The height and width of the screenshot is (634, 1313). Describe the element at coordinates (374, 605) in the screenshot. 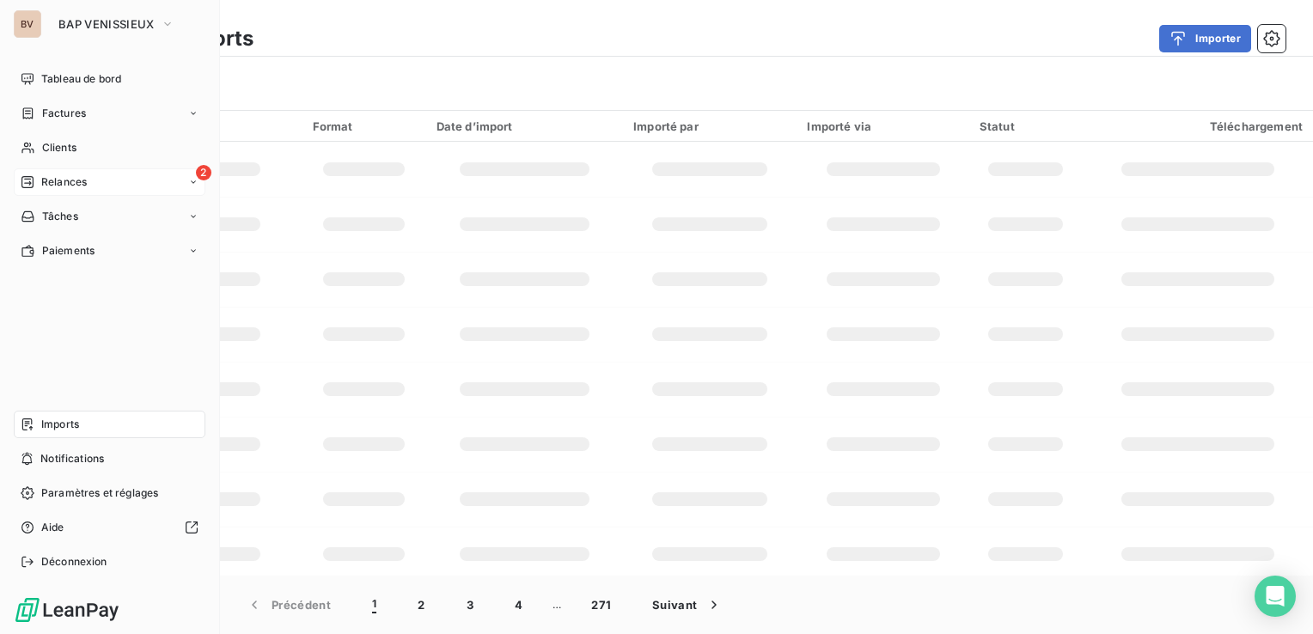

I see `span: 1` at that location.